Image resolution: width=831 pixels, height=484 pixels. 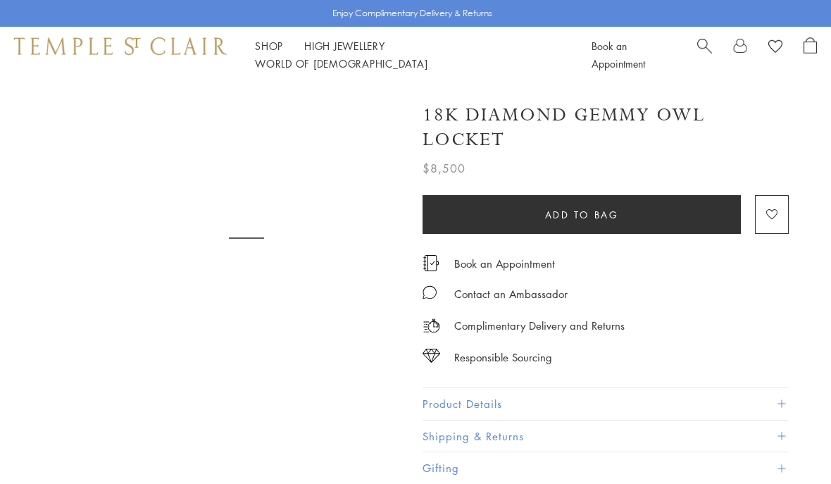 I want to click on p: Complimentary Delivery and Returns, so click(x=539, y=325).